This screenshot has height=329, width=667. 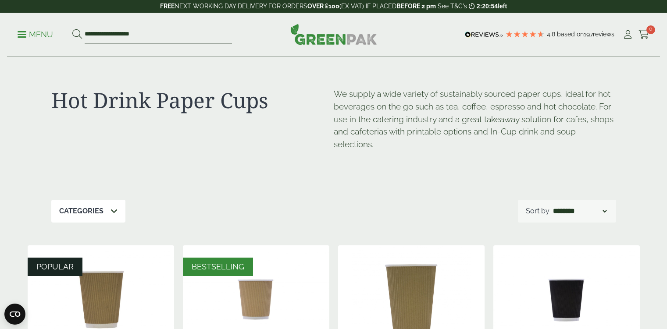 What do you see at coordinates (570, 34) in the screenshot?
I see `span: Based on` at bounding box center [570, 34].